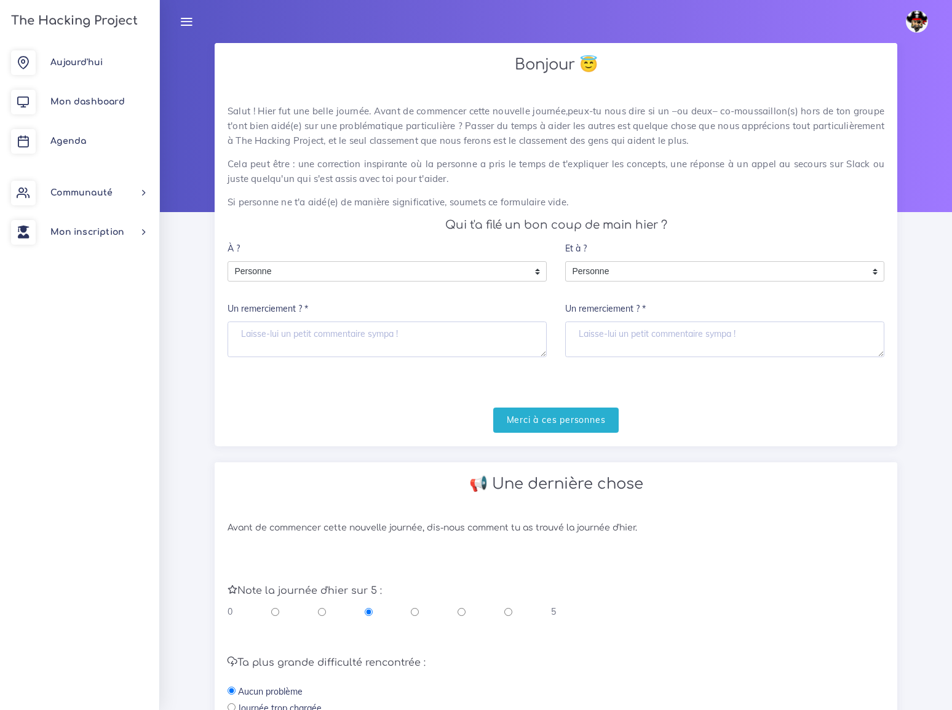  Describe the element at coordinates (76, 62) in the screenshot. I see `span: Aujourd'hui` at that location.